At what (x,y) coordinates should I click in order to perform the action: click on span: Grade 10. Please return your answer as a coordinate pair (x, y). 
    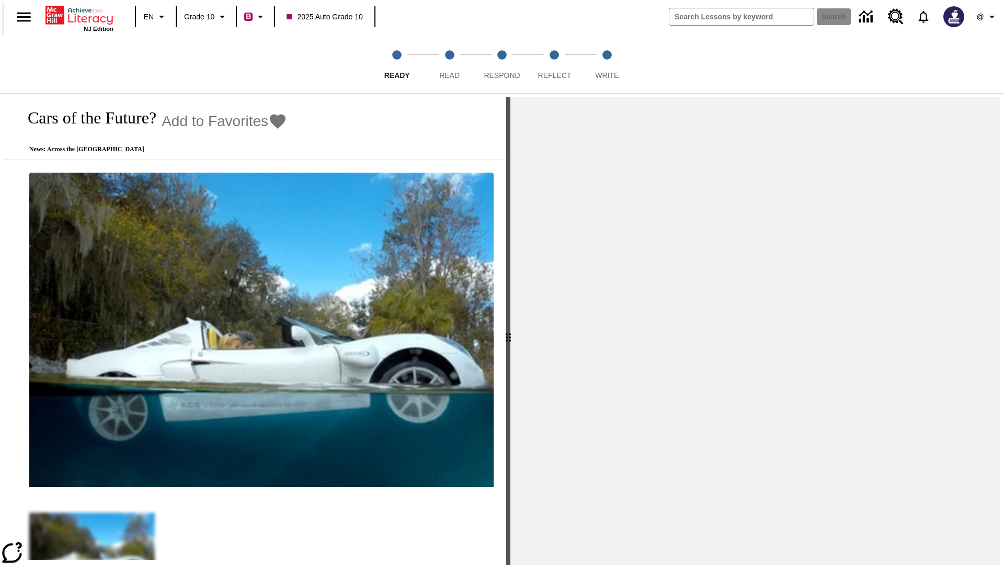
    Looking at the image, I should click on (199, 17).